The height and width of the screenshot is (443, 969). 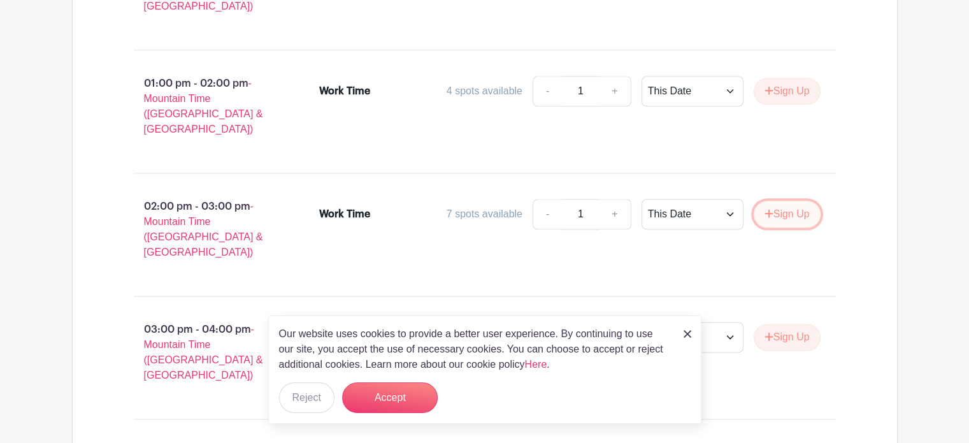 What do you see at coordinates (536, 364) in the screenshot?
I see `a: Here` at bounding box center [536, 364].